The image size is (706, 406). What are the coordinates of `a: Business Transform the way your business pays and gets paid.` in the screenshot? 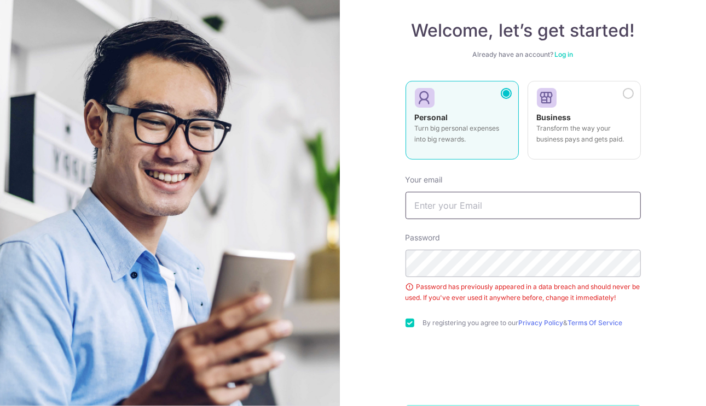 It's located at (584, 124).